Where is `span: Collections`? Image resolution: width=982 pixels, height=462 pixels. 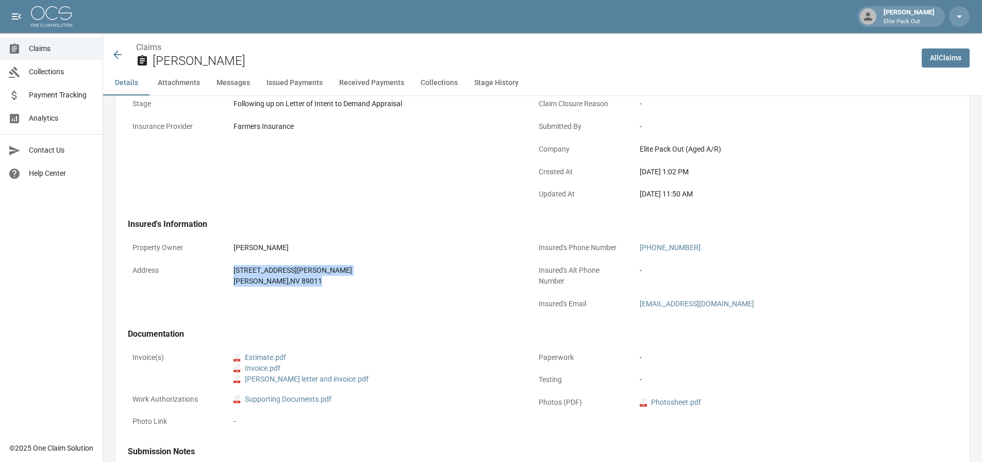 span: Collections is located at coordinates (61, 72).